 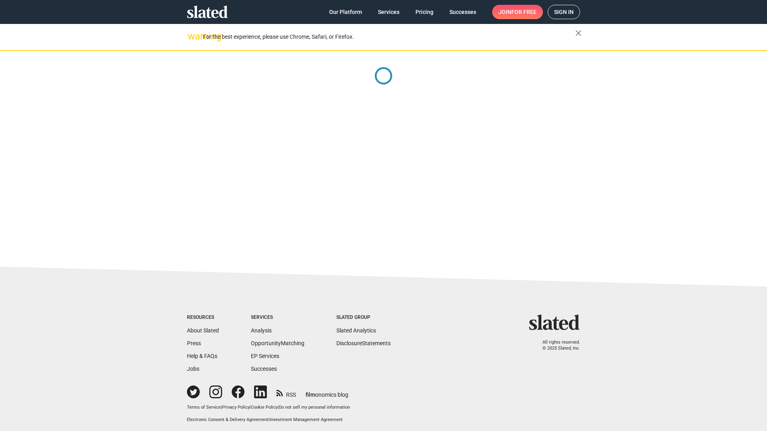 I want to click on a: Investment Management Agreement, so click(x=306, y=420).